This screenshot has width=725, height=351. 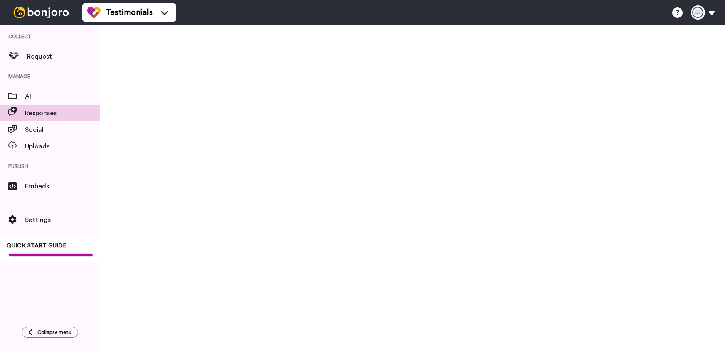 I want to click on span: Social, so click(x=62, y=130).